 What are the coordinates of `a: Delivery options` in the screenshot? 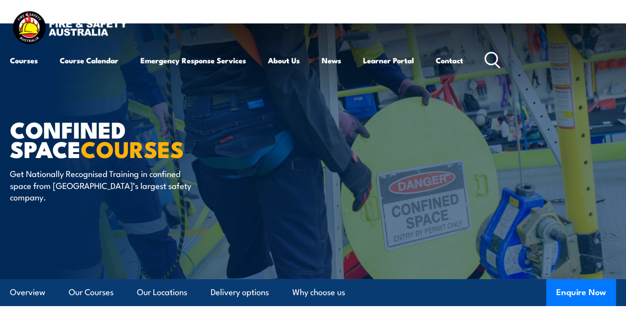 It's located at (240, 292).